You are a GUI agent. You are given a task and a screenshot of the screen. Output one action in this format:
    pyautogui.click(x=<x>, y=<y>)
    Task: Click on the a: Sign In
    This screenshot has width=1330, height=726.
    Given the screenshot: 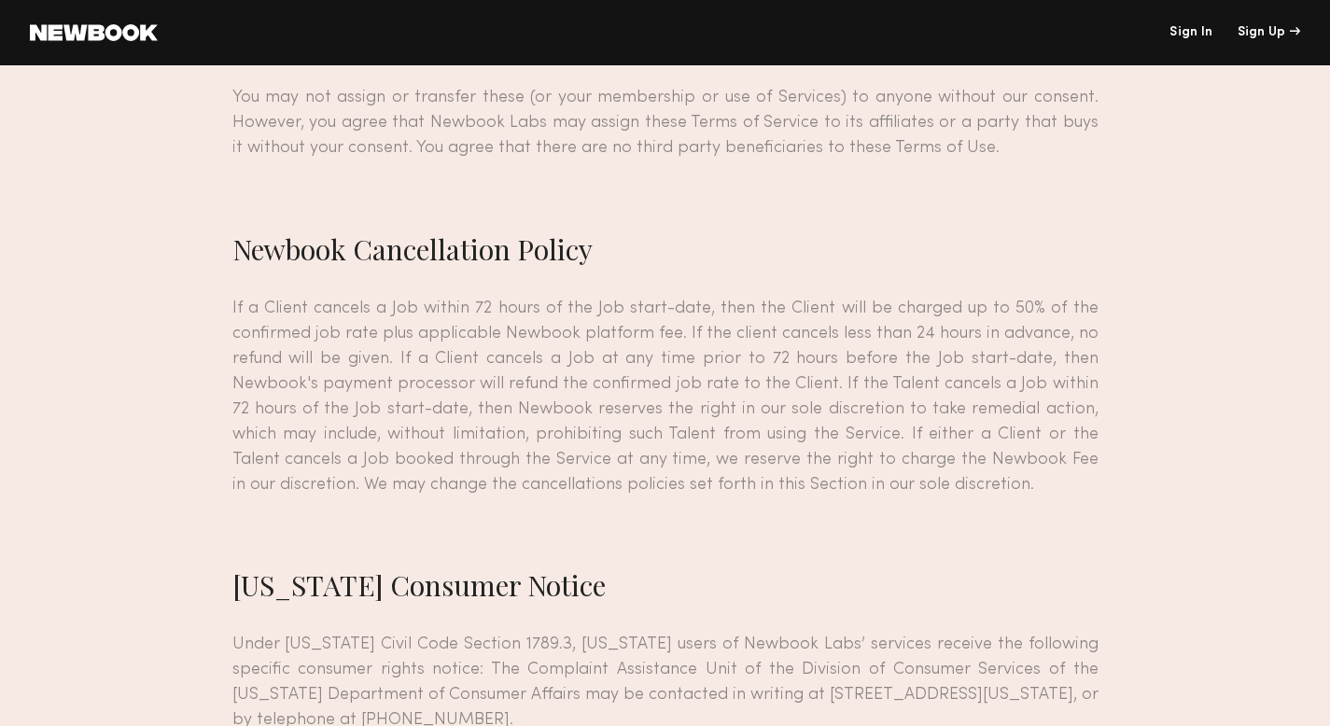 What is the action you would take?
    pyautogui.click(x=1191, y=33)
    